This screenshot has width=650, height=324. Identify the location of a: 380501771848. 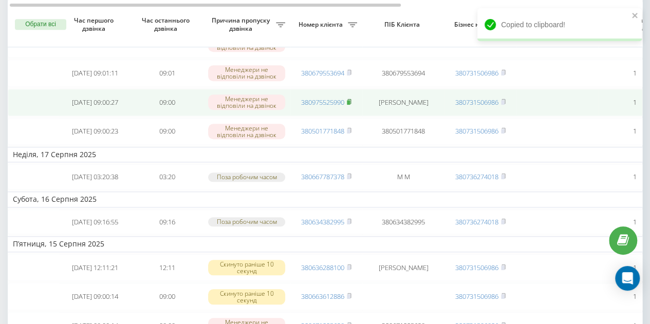
(322, 131).